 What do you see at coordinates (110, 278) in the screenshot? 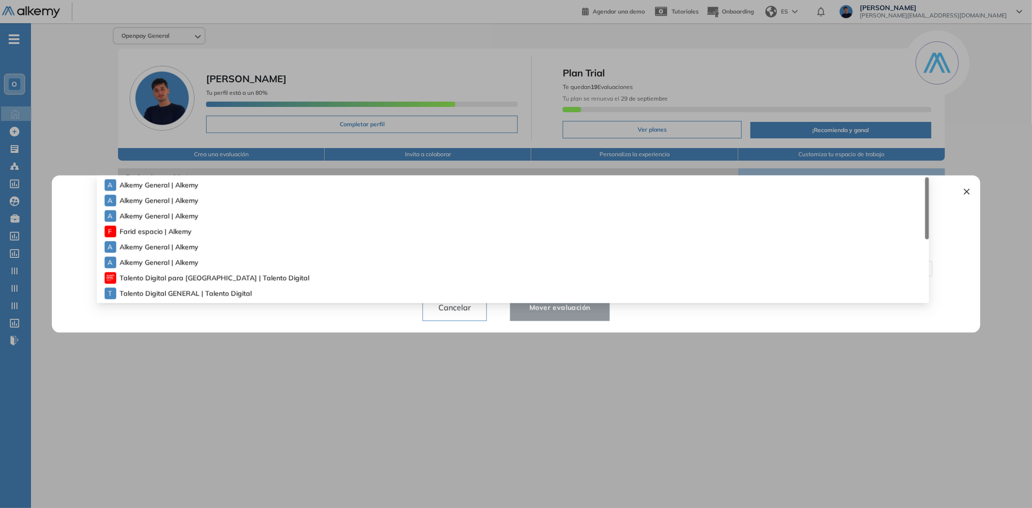
I see `img: https://assets.alkemy.org/workspaces/620/d203e0be-08f6-444b-9eae-a92d815a506f.png` at bounding box center [110, 278].